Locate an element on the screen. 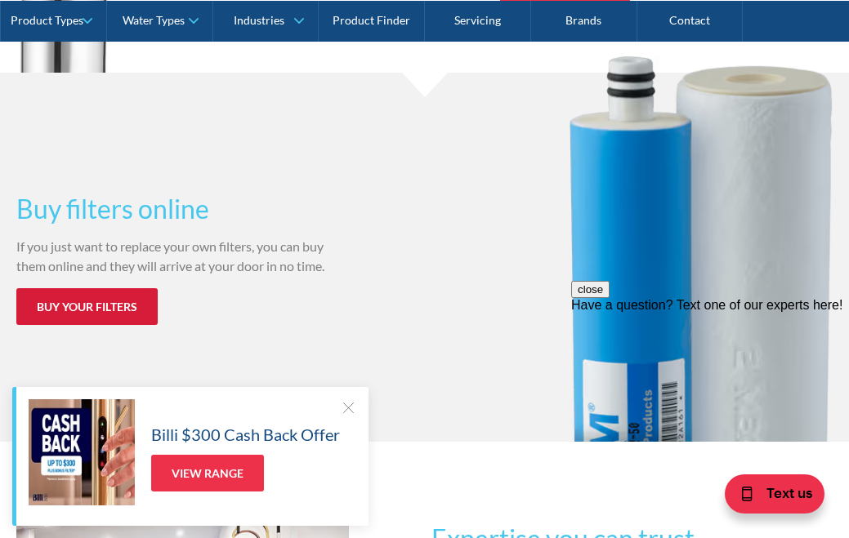 This screenshot has height=538, width=849. h5: Billi $300 Cash Back Offer is located at coordinates (245, 435).